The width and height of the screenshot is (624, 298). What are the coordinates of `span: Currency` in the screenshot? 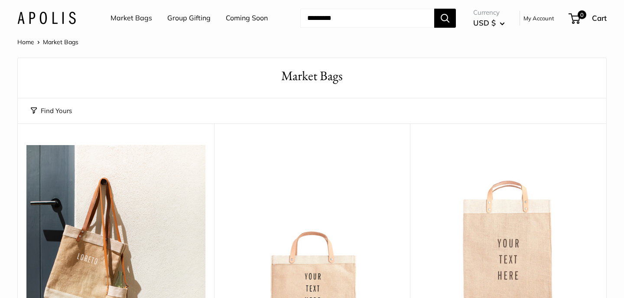 It's located at (489, 13).